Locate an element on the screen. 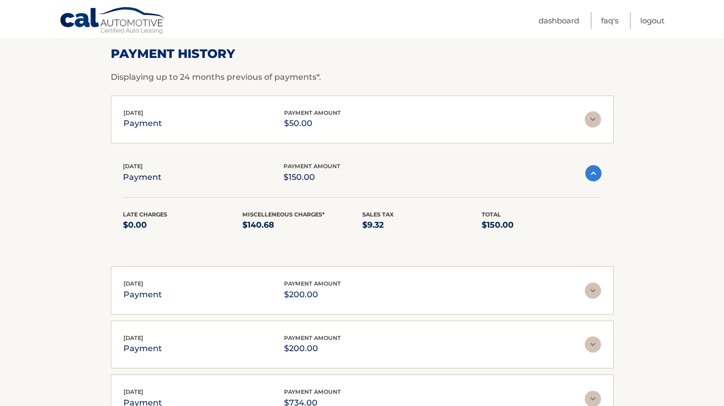  img: accordion-active.svg is located at coordinates (594, 173).